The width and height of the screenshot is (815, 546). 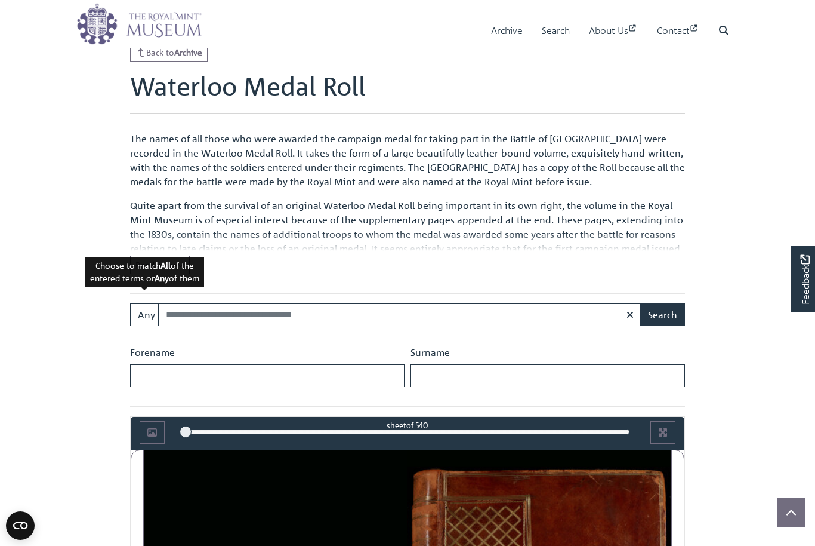 I want to click on div: Choose to match of the entered terms or of them, so click(x=144, y=272).